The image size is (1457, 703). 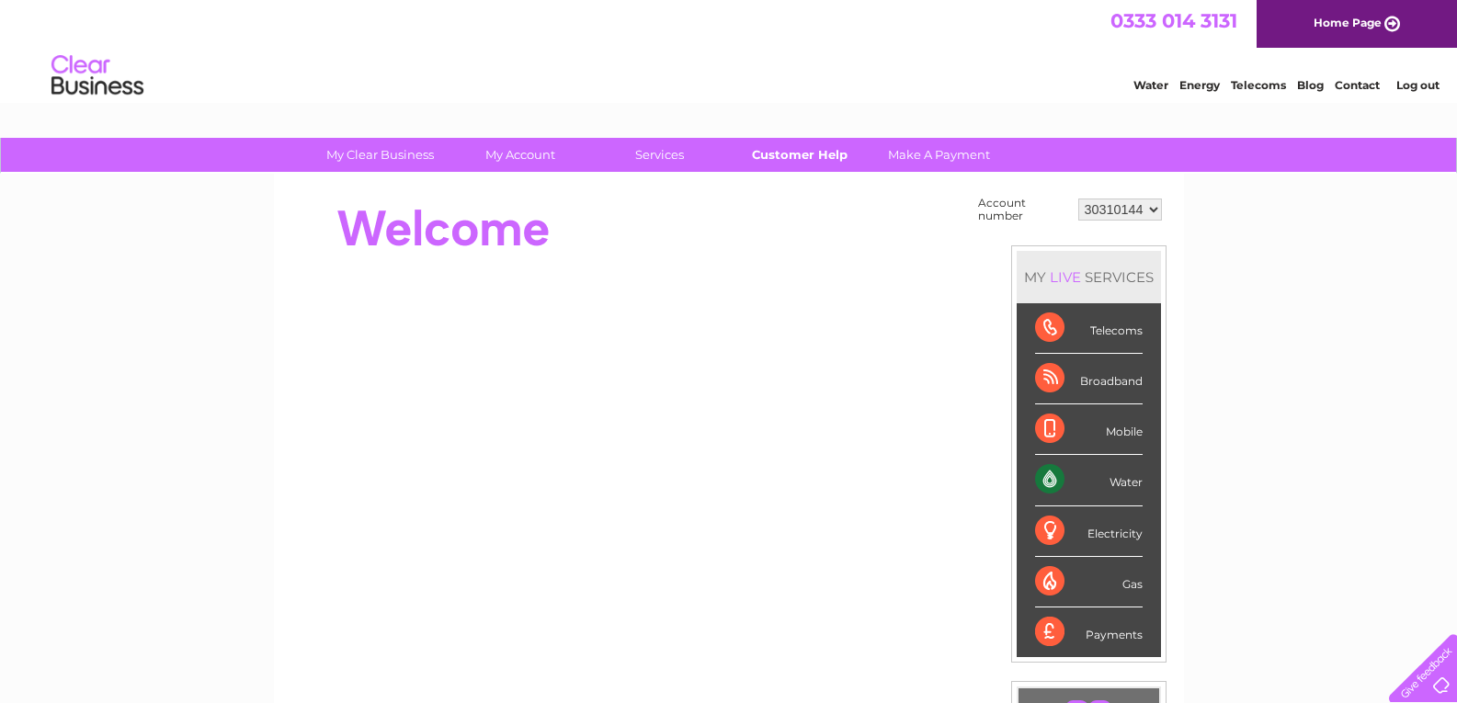 I want to click on div: Water, so click(x=1089, y=480).